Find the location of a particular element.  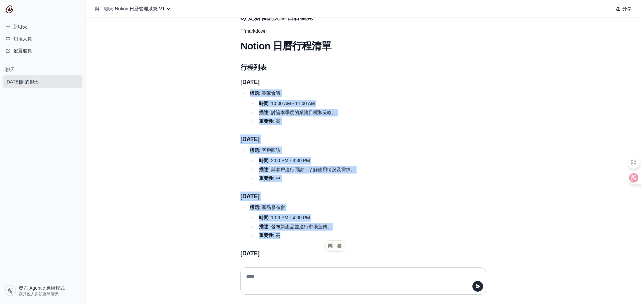

font: Notion 日曆管理系統 V1 is located at coordinates (139, 9).